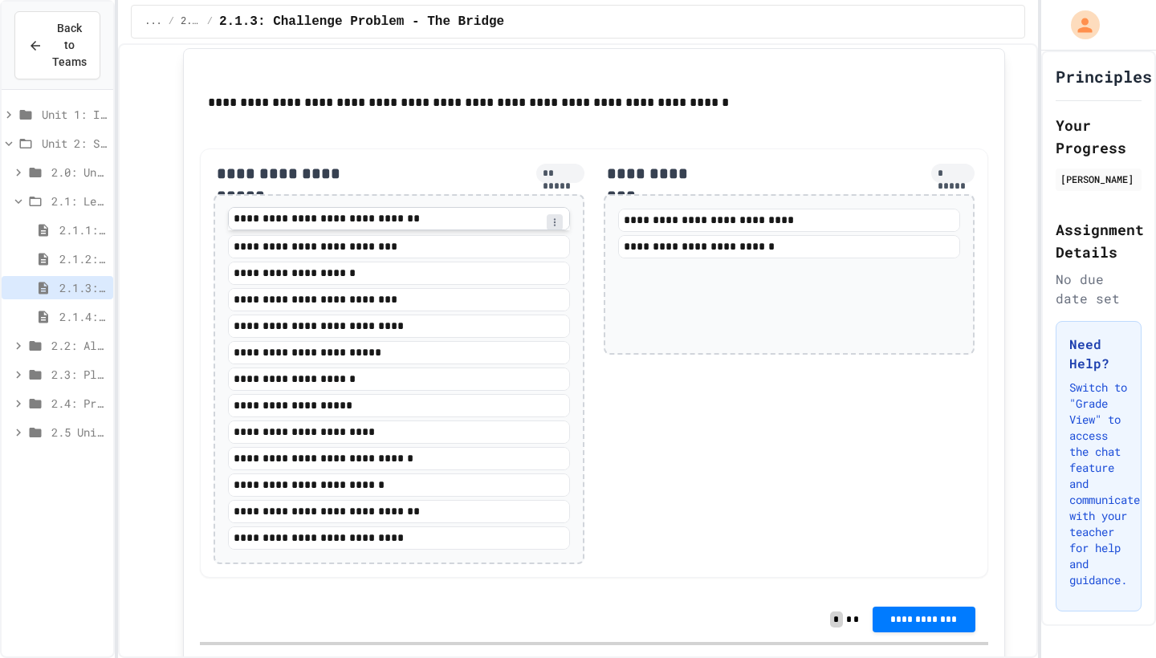 The height and width of the screenshot is (658, 1156). I want to click on div: My Account, so click(1079, 25).